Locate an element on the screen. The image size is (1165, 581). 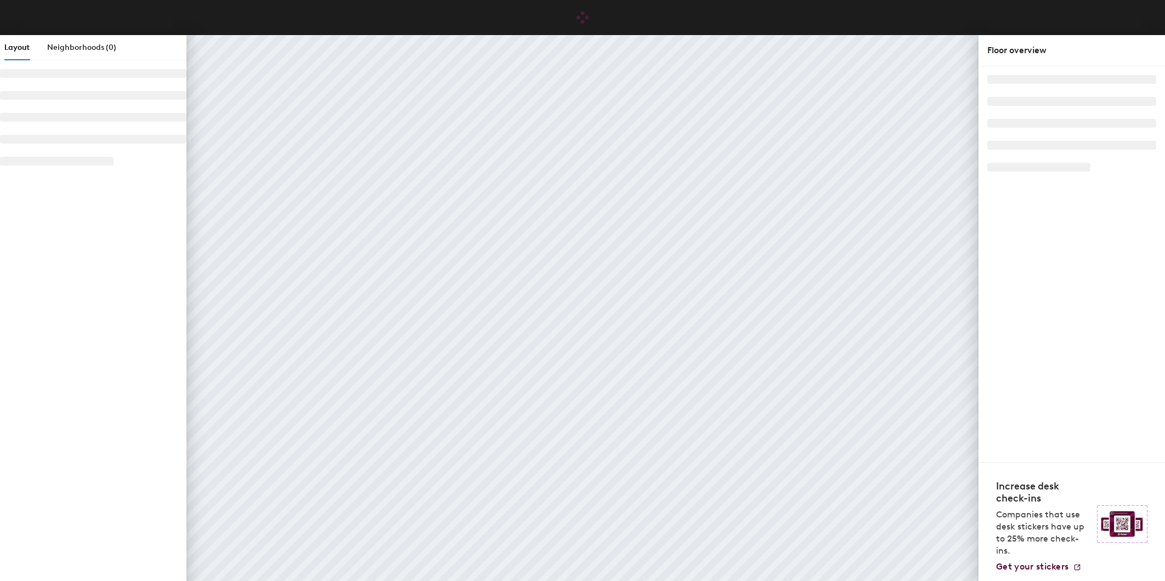
p: Companies that use desk stickers have up to 25% more check-ins. is located at coordinates (1043, 533).